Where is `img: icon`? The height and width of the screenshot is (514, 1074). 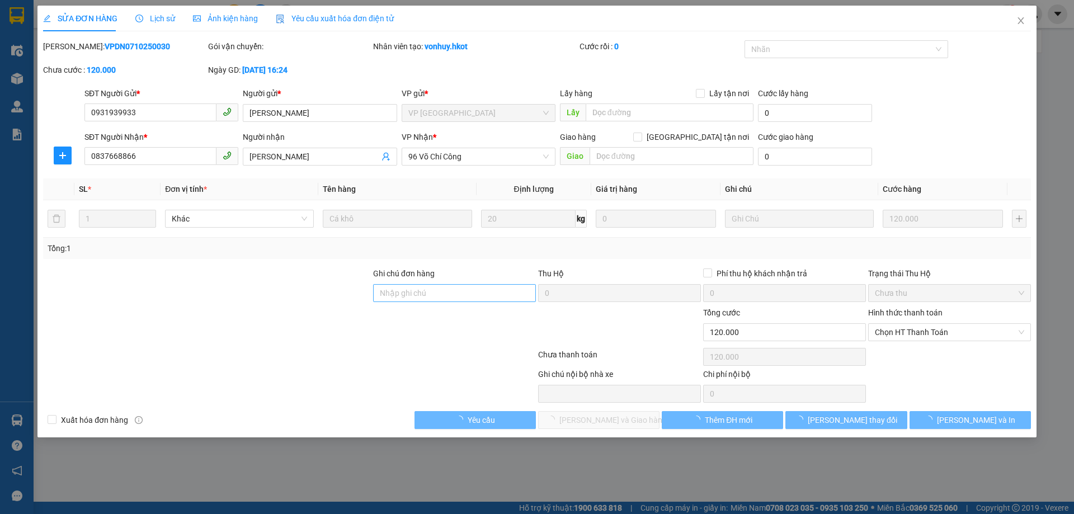
img: icon is located at coordinates (280, 19).